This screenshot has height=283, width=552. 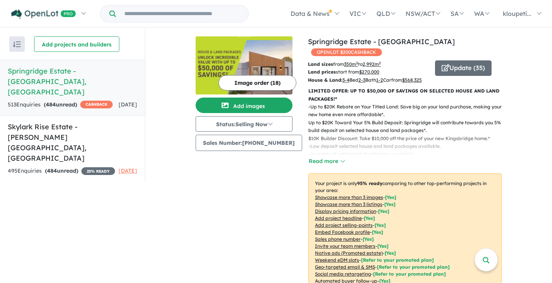 What do you see at coordinates (369, 64) in the screenshot?
I see `p: from` at bounding box center [369, 64].